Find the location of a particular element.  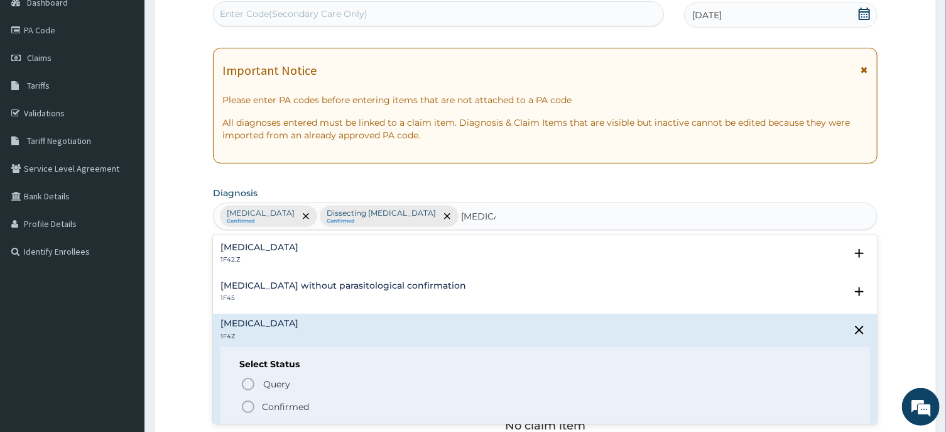

span: Tariffs is located at coordinates (38, 85).